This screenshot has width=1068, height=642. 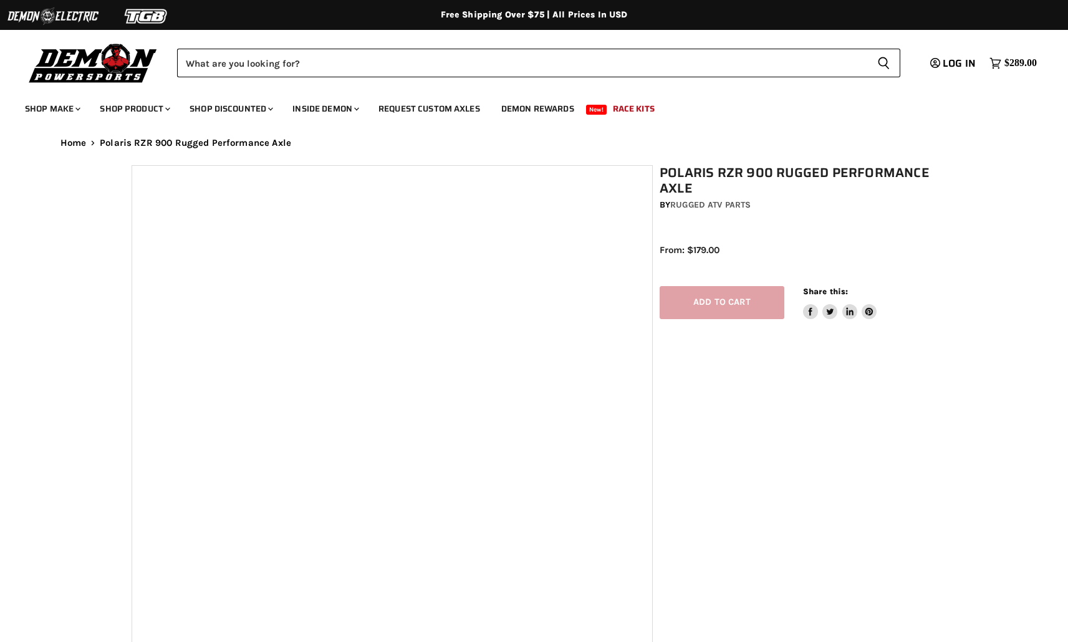 What do you see at coordinates (134, 109) in the screenshot?
I see `a: Shop Product` at bounding box center [134, 109].